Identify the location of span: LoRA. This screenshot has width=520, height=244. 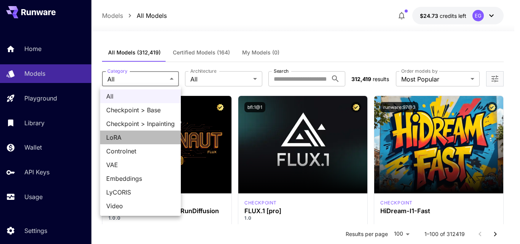
(140, 137).